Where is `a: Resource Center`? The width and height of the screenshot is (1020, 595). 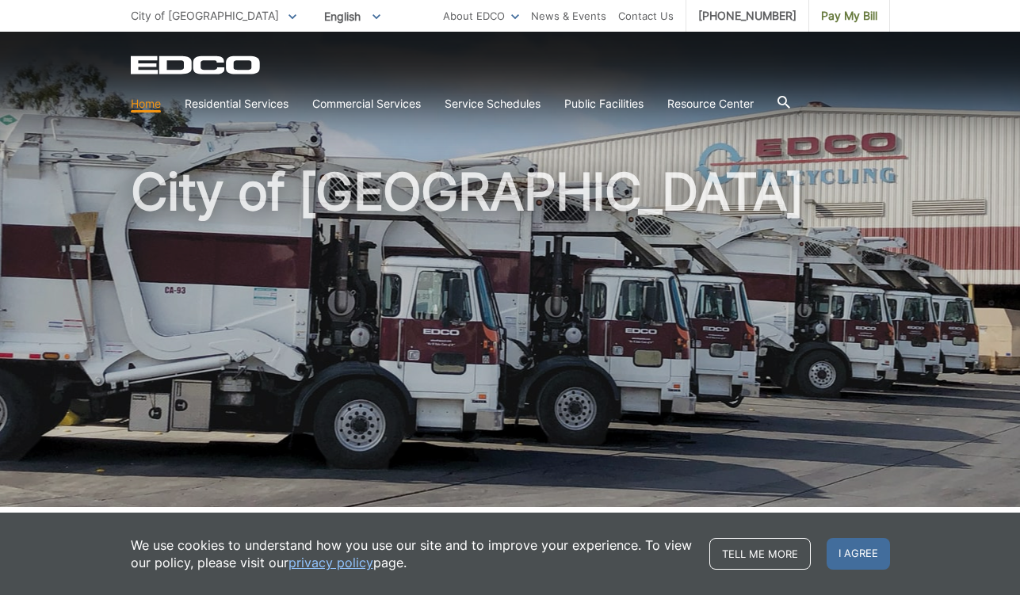 a: Resource Center is located at coordinates (710, 104).